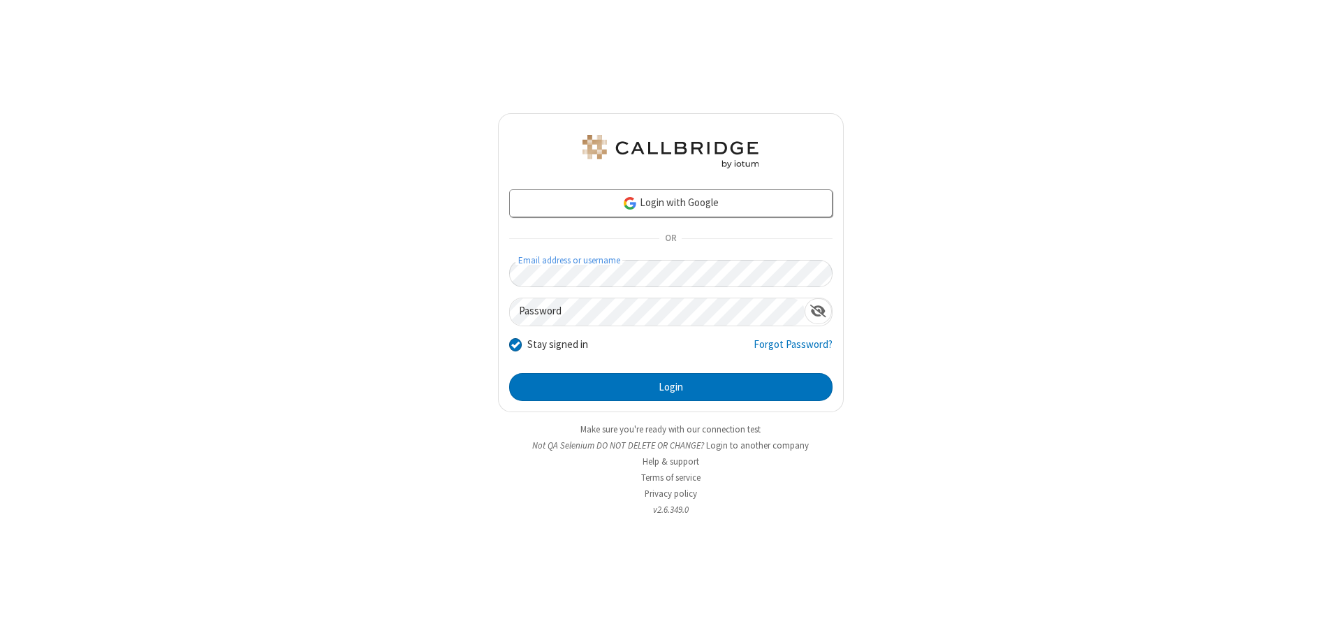  I want to click on a: Privacy policy, so click(671, 493).